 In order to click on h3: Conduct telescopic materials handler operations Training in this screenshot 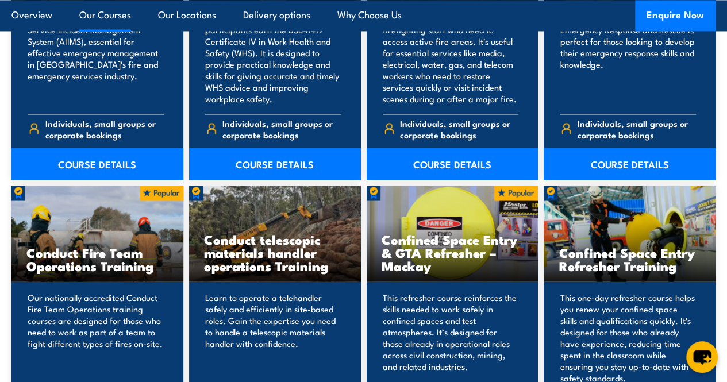, I will do `click(275, 252)`.